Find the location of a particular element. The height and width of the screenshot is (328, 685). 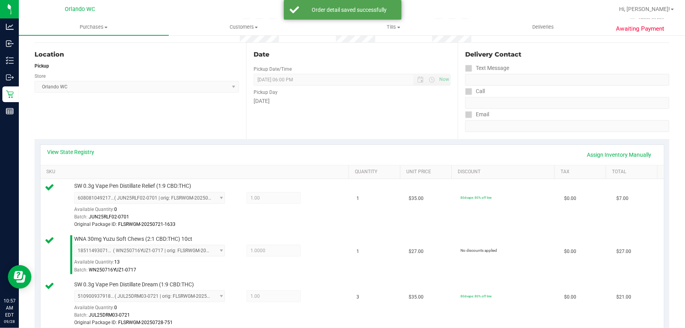

span: WN250716YUZ1-0717 is located at coordinates (112, 270).